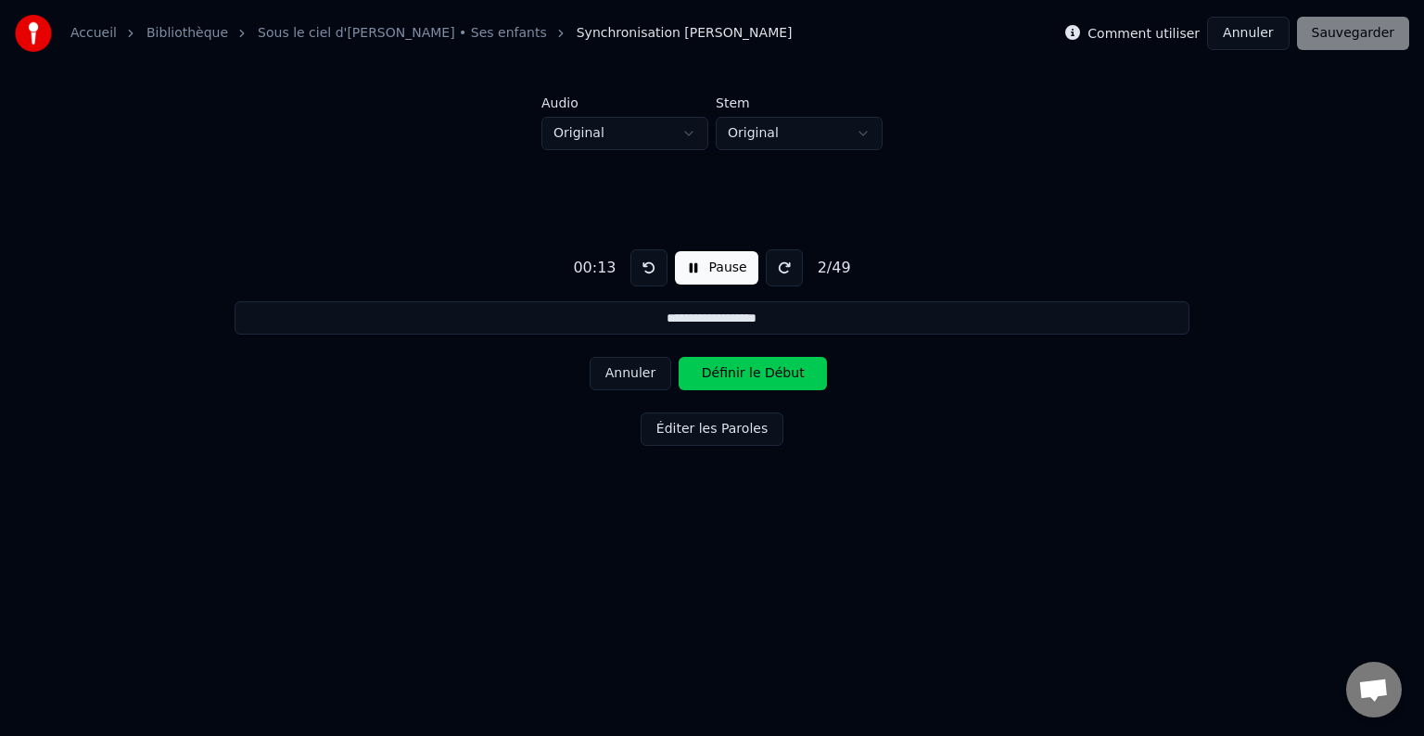 Image resolution: width=1424 pixels, height=736 pixels. I want to click on label: Comment utiliser, so click(1143, 33).